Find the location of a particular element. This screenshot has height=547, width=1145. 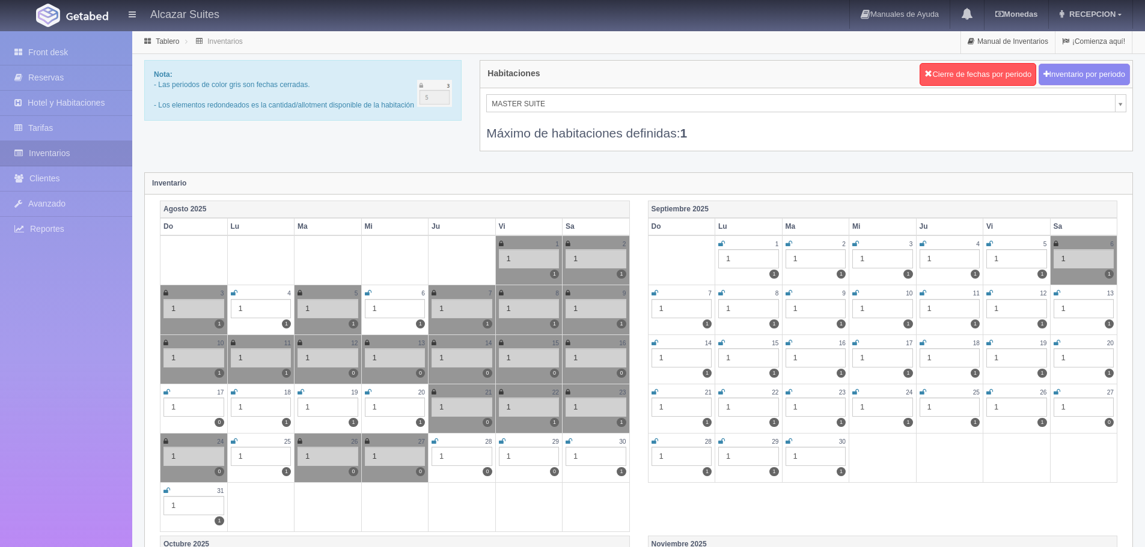

small: 24 is located at coordinates (220, 442).